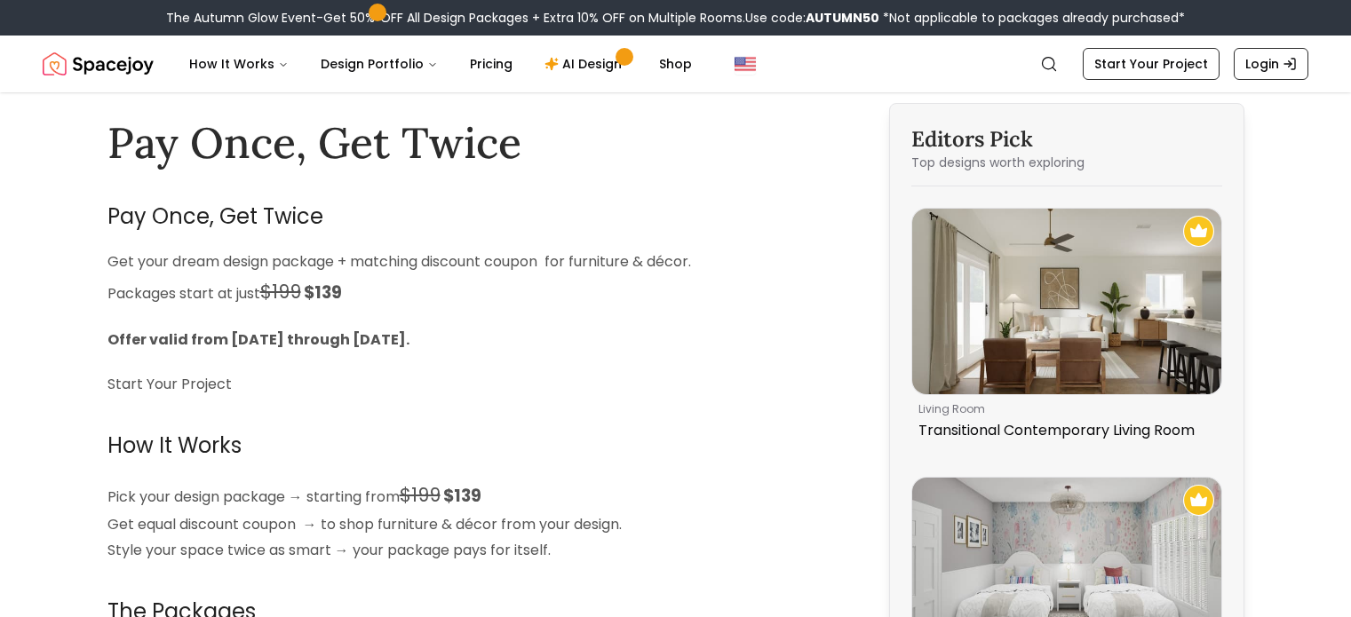 Image resolution: width=1351 pixels, height=617 pixels. What do you see at coordinates (239, 64) in the screenshot?
I see `button: How It Works` at bounding box center [239, 64].